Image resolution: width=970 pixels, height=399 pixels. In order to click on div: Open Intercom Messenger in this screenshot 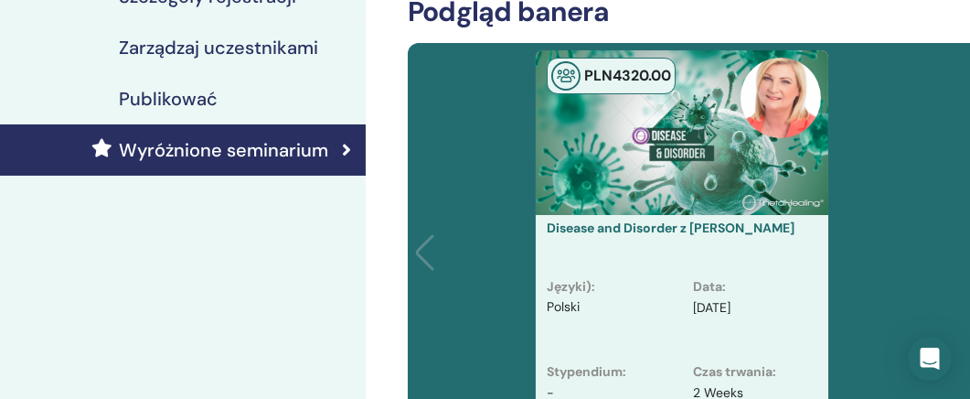, I will do `click(930, 358)`.